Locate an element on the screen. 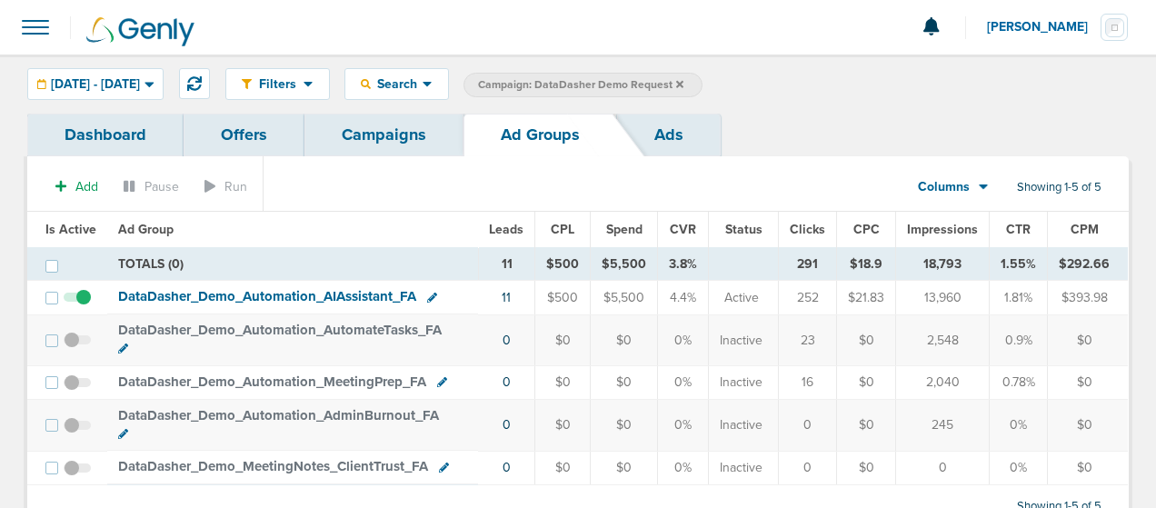 The width and height of the screenshot is (1156, 508). td: 1.55% is located at coordinates (1019, 264).